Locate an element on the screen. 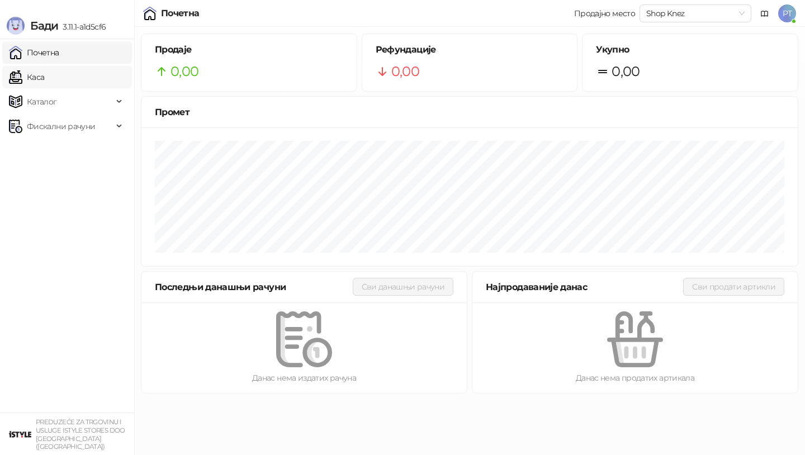  div: Најпродаваније данас is located at coordinates (584, 287).